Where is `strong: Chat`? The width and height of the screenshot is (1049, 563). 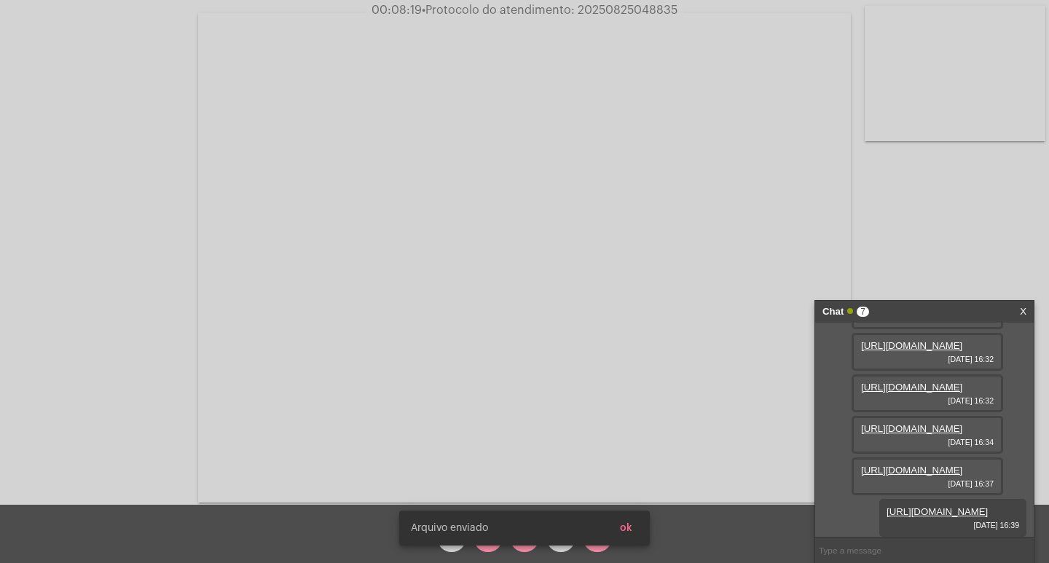
strong: Chat is located at coordinates (832, 312).